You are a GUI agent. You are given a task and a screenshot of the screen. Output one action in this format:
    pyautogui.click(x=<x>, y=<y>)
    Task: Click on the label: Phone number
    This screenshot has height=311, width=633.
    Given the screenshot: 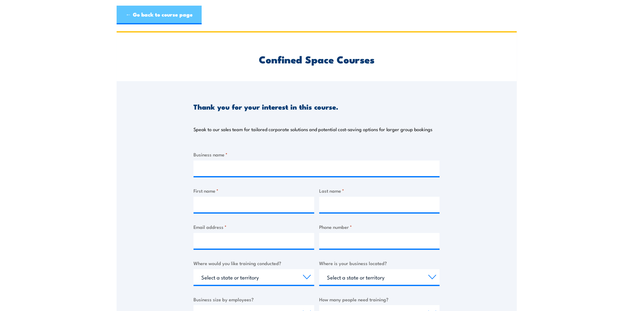 What is the action you would take?
    pyautogui.click(x=380, y=227)
    